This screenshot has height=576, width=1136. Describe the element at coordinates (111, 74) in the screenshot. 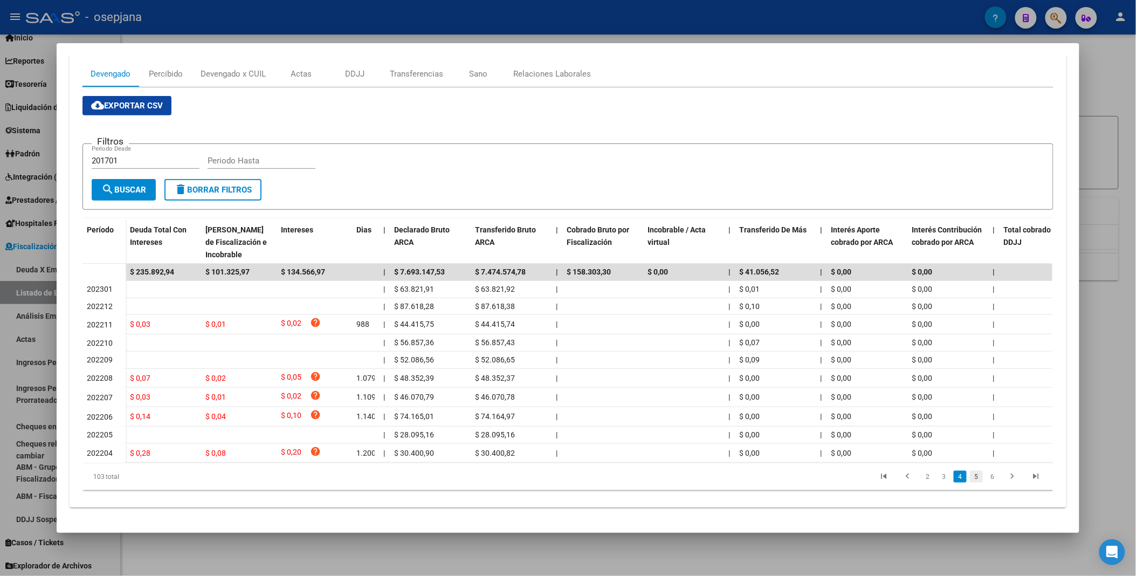

I see `div: Devengado` at that location.